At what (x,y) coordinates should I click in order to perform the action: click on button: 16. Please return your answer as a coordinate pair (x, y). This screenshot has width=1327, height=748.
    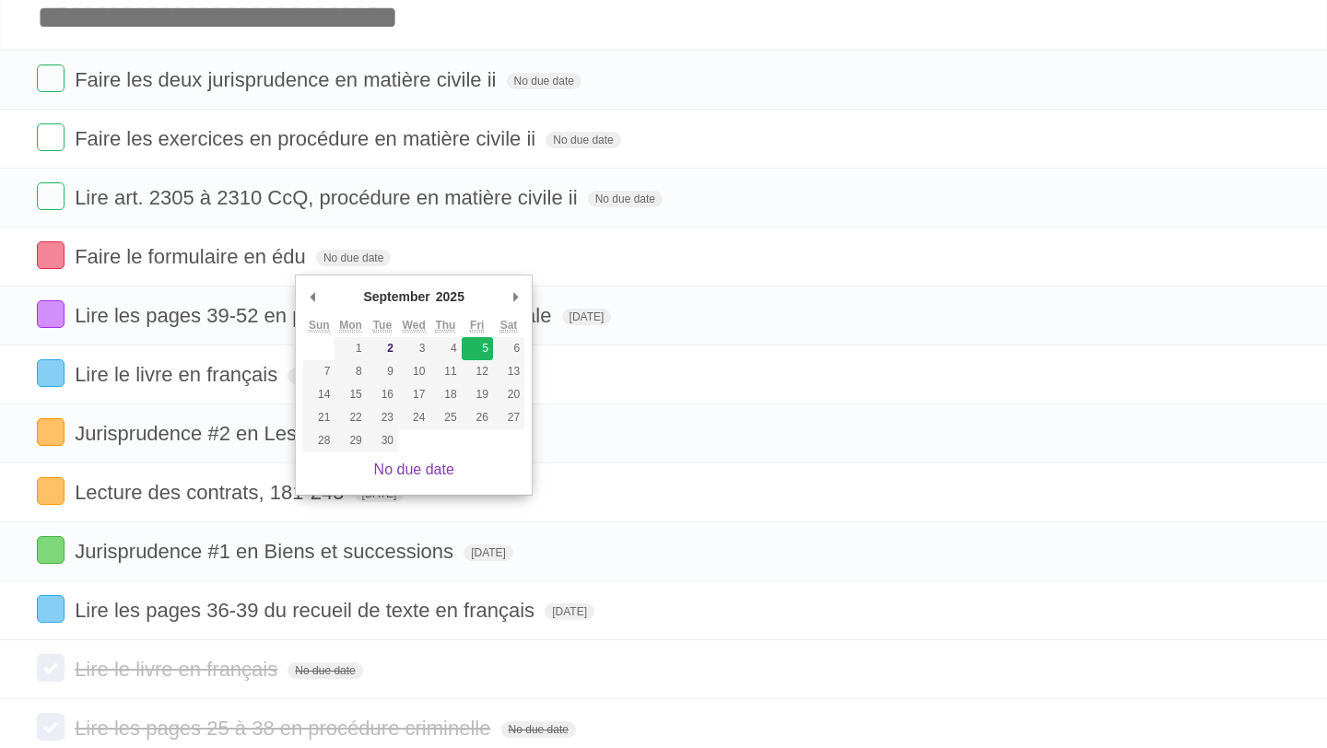
    Looking at the image, I should click on (382, 394).